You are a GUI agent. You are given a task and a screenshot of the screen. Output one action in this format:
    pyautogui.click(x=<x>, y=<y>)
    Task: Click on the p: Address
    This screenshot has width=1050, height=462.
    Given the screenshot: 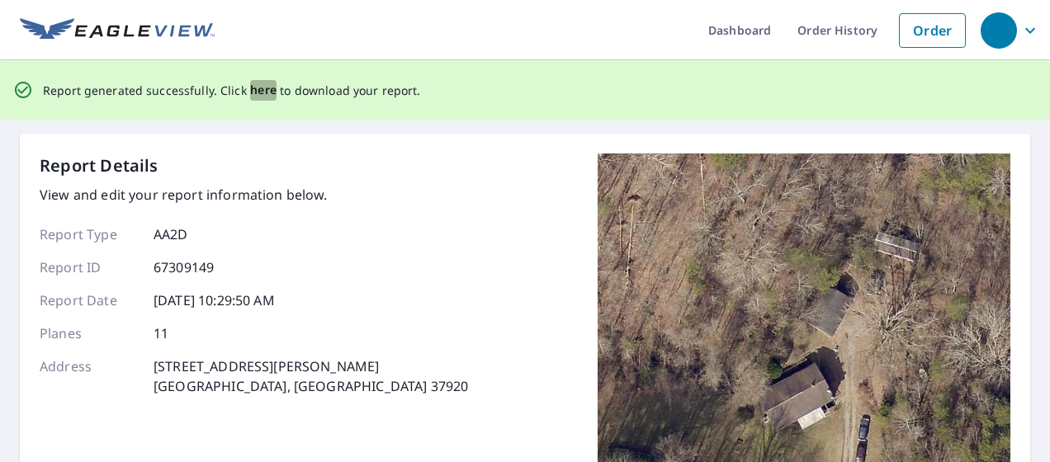 What is the action you would take?
    pyautogui.click(x=89, y=376)
    